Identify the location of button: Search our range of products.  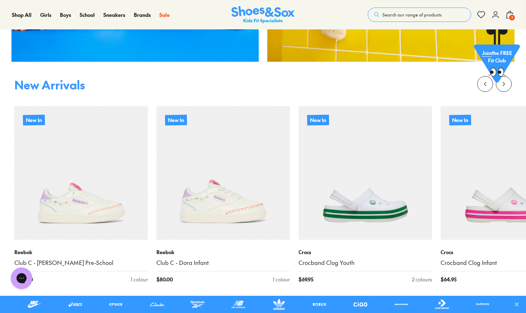
(419, 15).